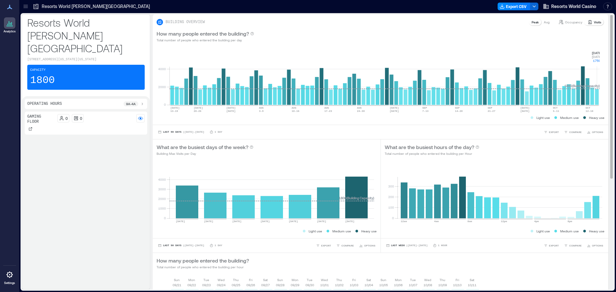 The width and height of the screenshot is (616, 292). Describe the element at coordinates (162, 189) in the screenshot. I see `tspan: 3000` at that location.